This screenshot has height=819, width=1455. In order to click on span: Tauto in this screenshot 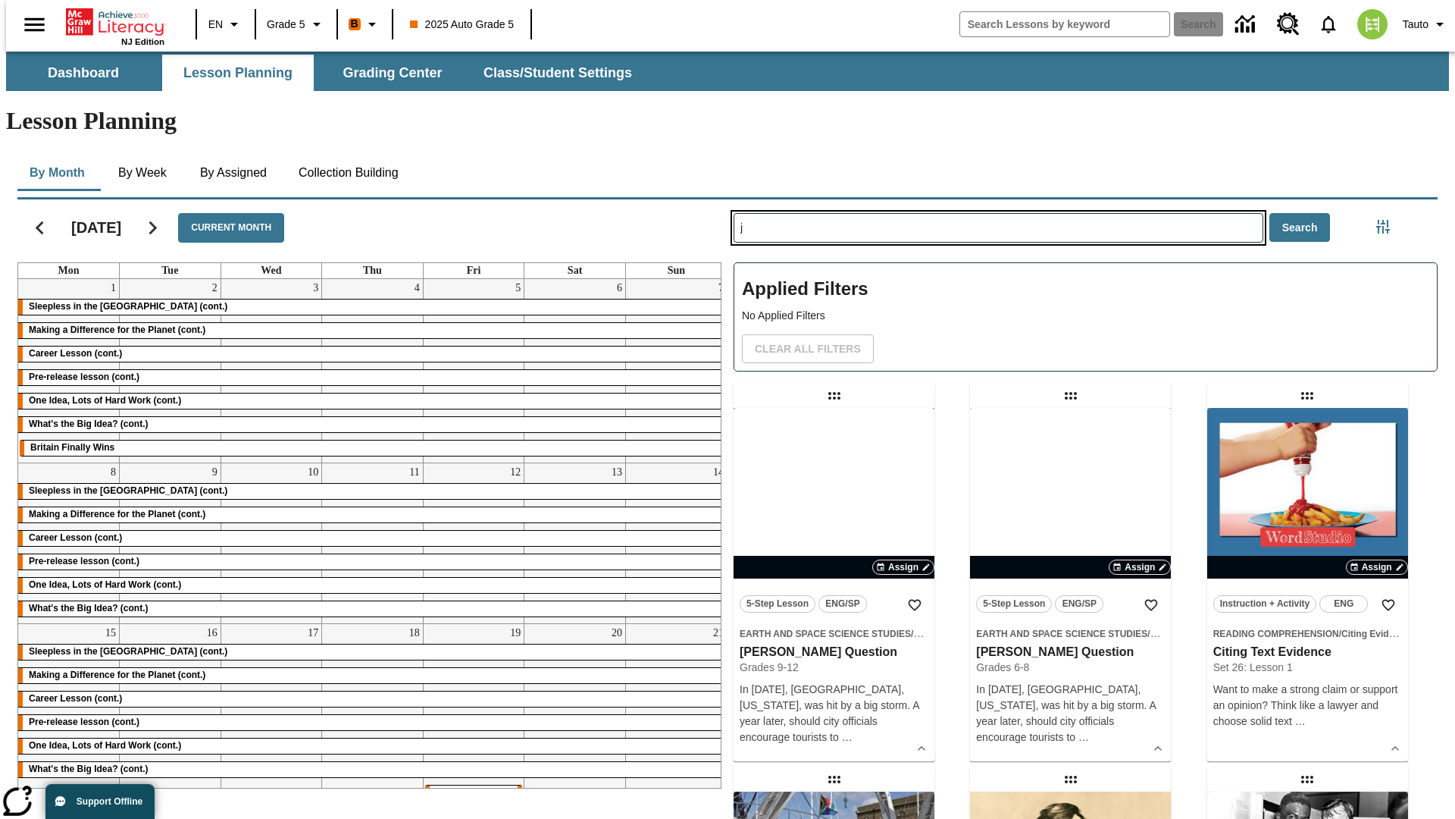, I will do `click(1416, 24)`.